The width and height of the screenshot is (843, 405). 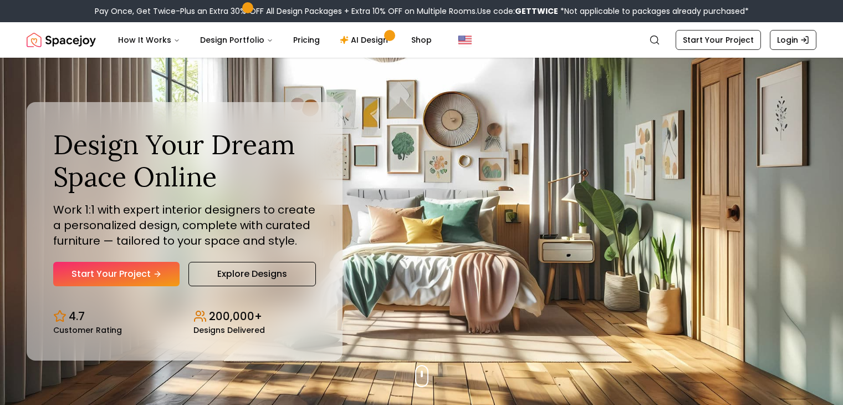 What do you see at coordinates (465, 40) in the screenshot?
I see `img: United States` at bounding box center [465, 40].